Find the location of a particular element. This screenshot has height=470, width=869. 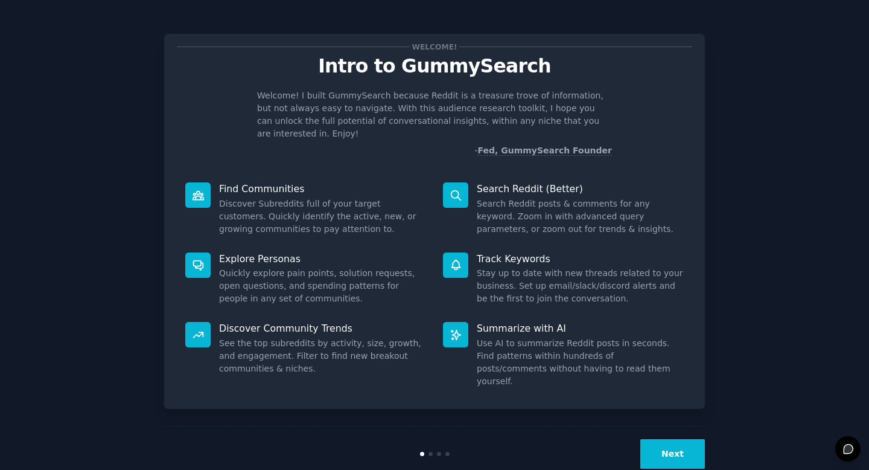

dd: Quickly explore pain points, solution requests, open questions, and spending patterns for people ... is located at coordinates (322, 286).